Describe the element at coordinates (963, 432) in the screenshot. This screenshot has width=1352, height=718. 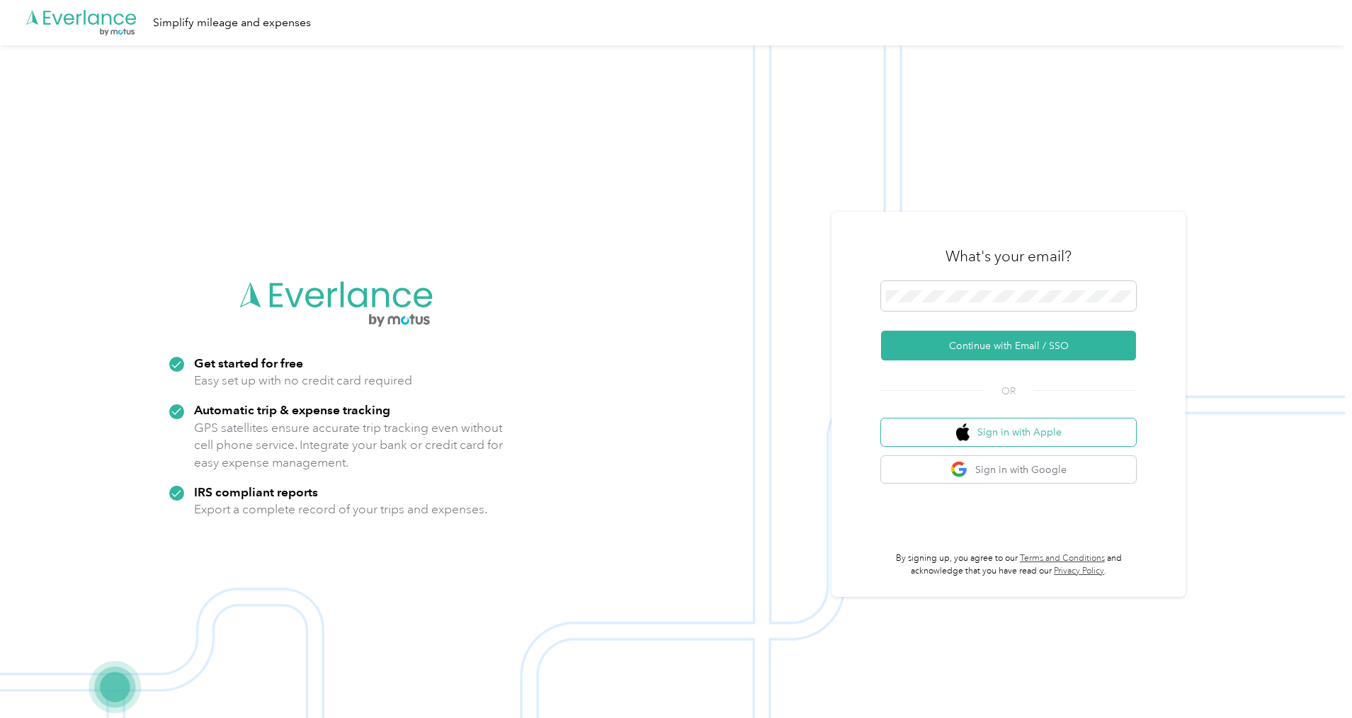
I see `img: apple logo` at that location.